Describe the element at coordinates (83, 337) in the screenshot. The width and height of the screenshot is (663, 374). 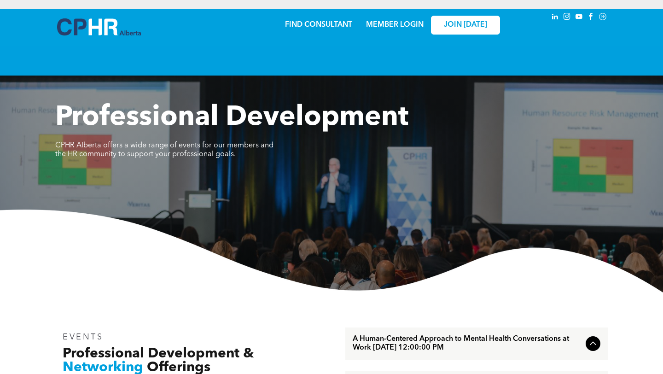
I see `span: EVENTS` at that location.